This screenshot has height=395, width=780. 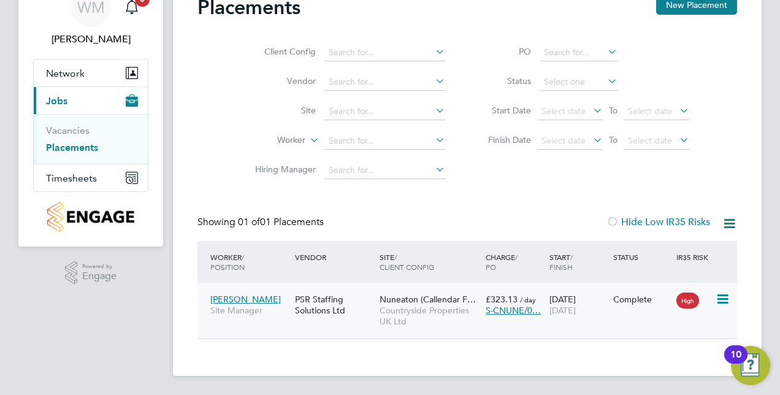 What do you see at coordinates (91, 178) in the screenshot?
I see `button: Timesheets` at bounding box center [91, 178].